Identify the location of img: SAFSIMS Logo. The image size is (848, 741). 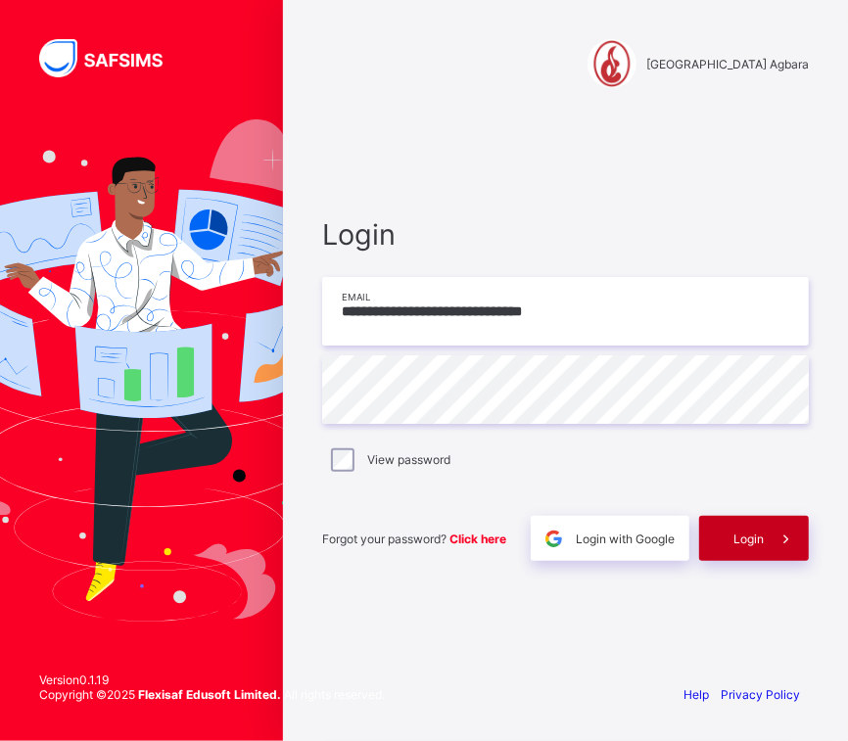
(113, 58).